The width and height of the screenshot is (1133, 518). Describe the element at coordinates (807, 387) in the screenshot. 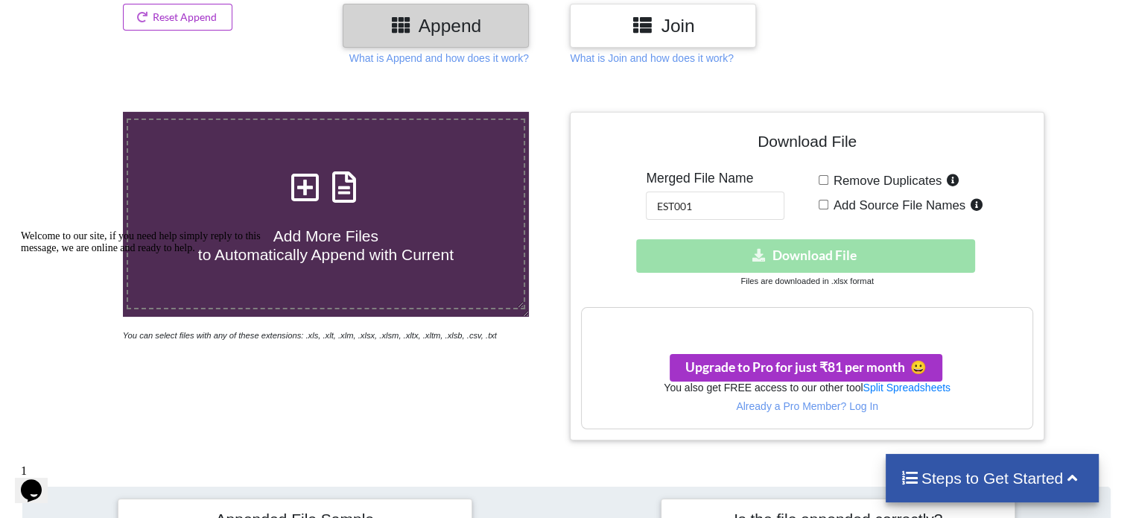

I see `h6: You also get FREE access to our other tool` at that location.